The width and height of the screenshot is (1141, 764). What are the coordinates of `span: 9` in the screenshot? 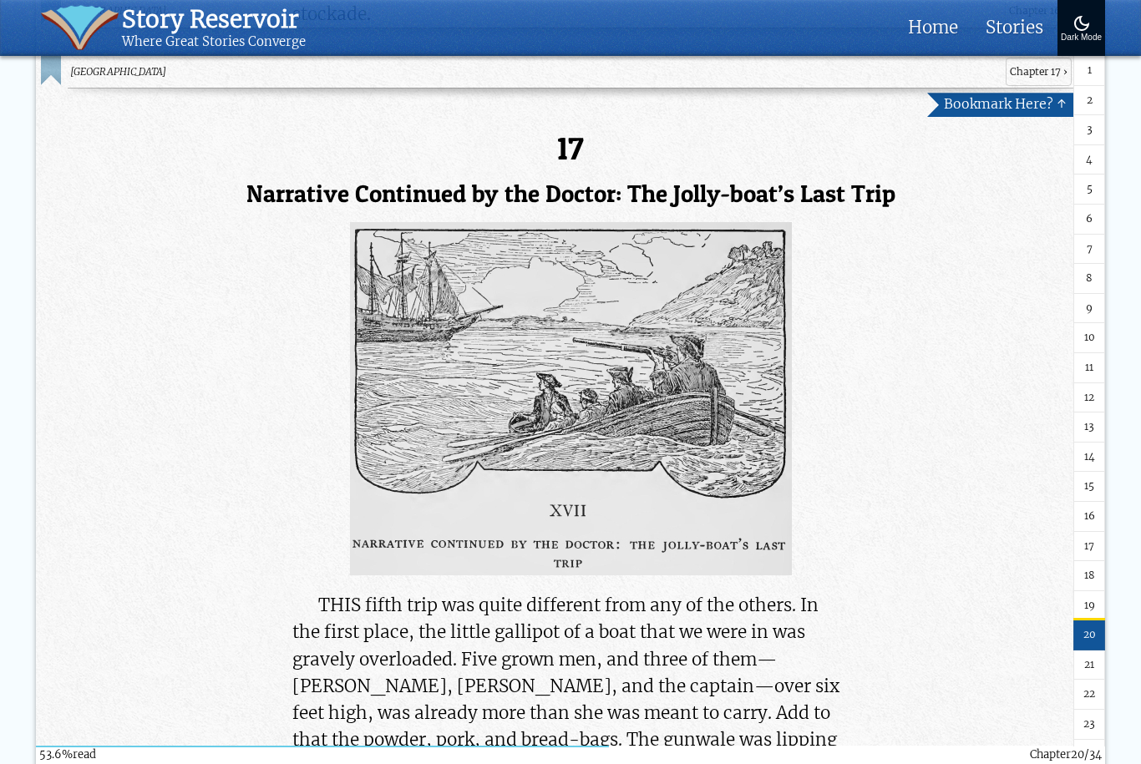 It's located at (1089, 308).